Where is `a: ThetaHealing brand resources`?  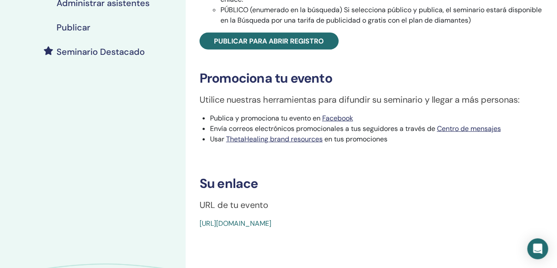
a: ThetaHealing brand resources is located at coordinates (274, 139).